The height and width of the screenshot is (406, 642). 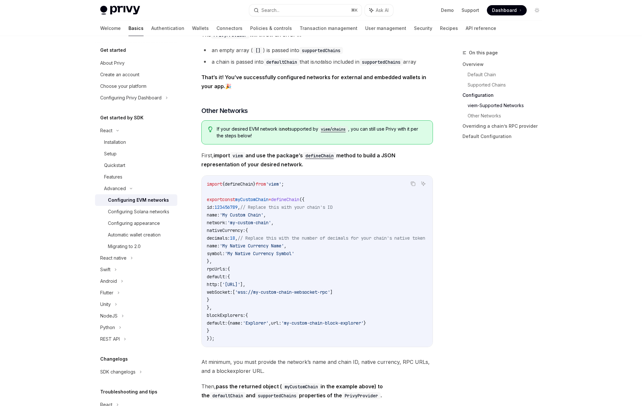 What do you see at coordinates (317, 390) in the screenshot?
I see `span: Then,` at bounding box center [317, 390].